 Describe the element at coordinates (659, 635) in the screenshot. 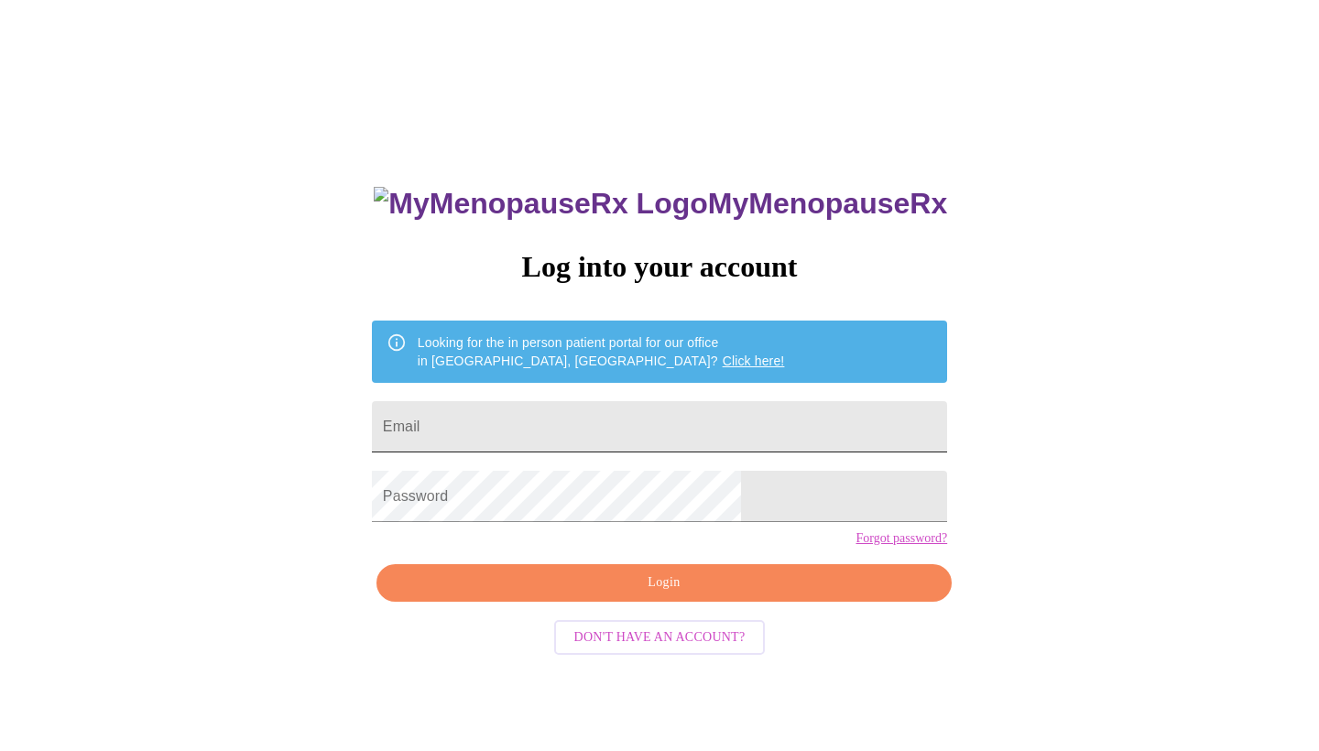

I see `a: Don't have an account?` at that location.